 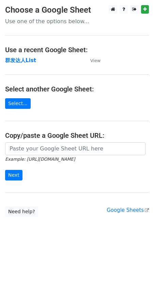 I want to click on a: Select..., so click(x=18, y=103).